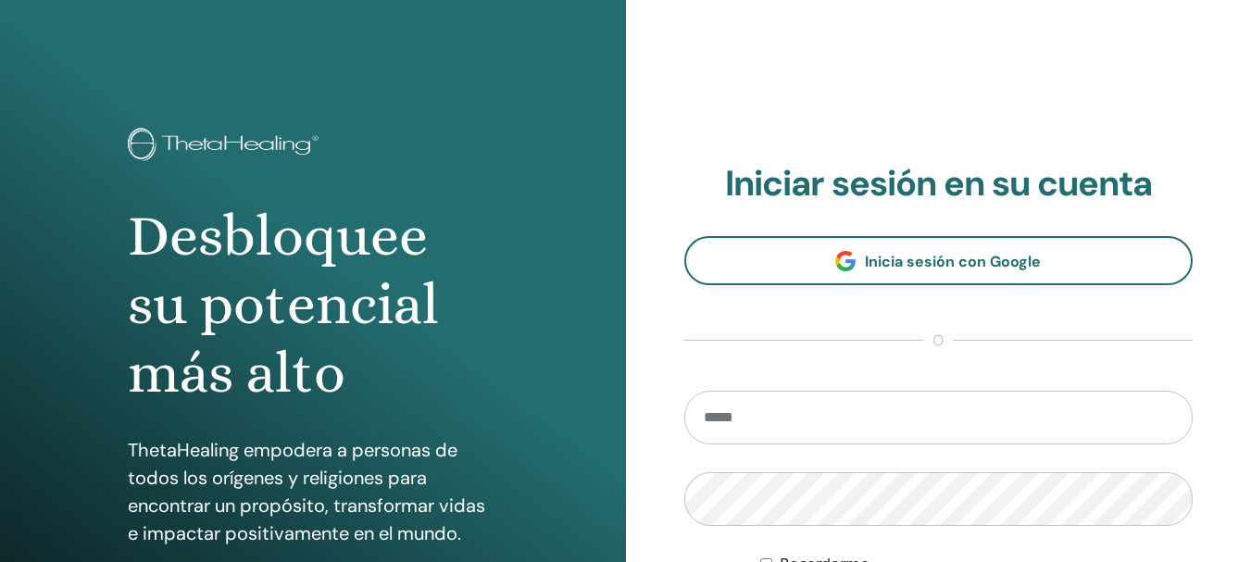  What do you see at coordinates (939, 260) in the screenshot?
I see `a: Inicia sesión con Google` at bounding box center [939, 260].